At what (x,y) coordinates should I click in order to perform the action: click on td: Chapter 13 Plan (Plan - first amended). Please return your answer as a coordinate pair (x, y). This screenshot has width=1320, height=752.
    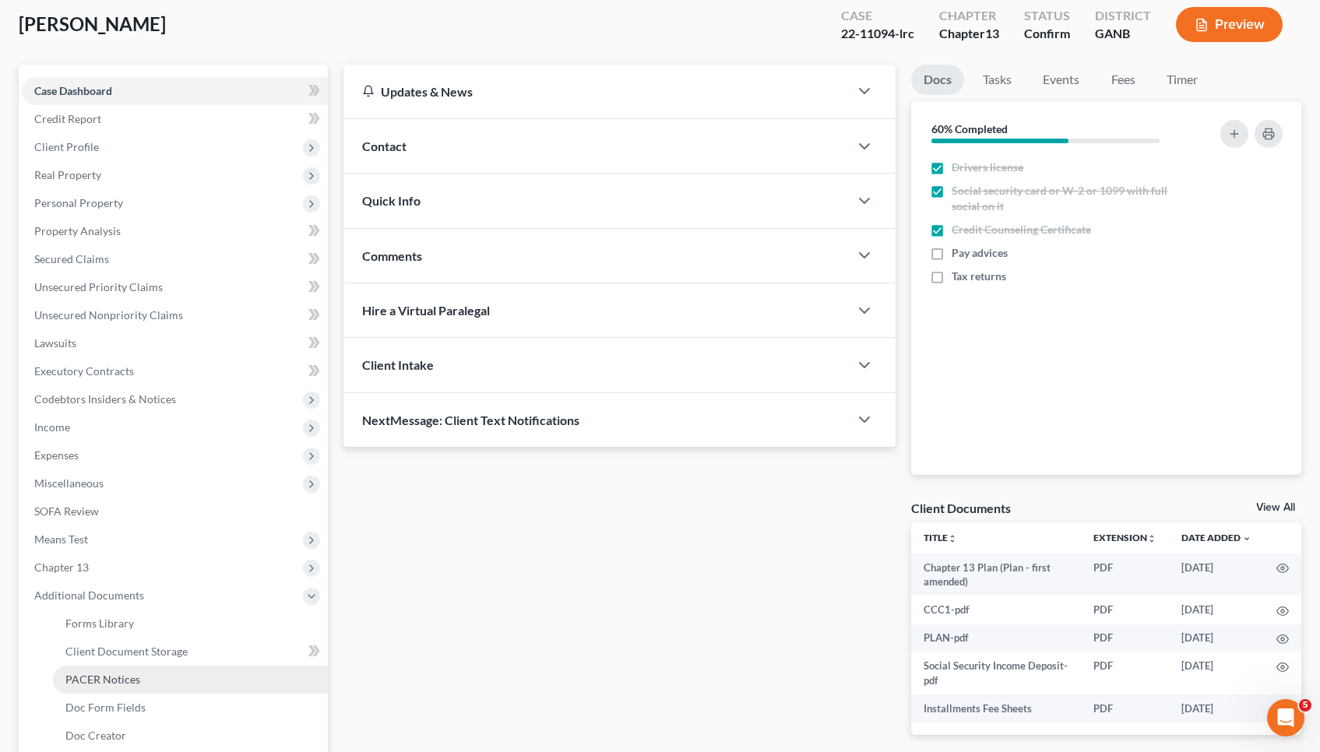
    Looking at the image, I should click on (996, 575).